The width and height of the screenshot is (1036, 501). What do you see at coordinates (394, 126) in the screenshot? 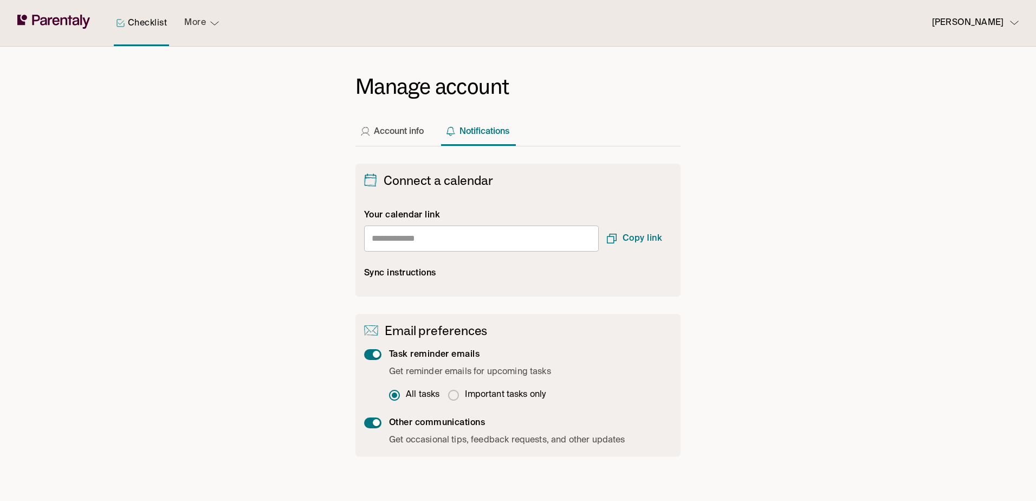
I see `button: Account info` at bounding box center [394, 126].